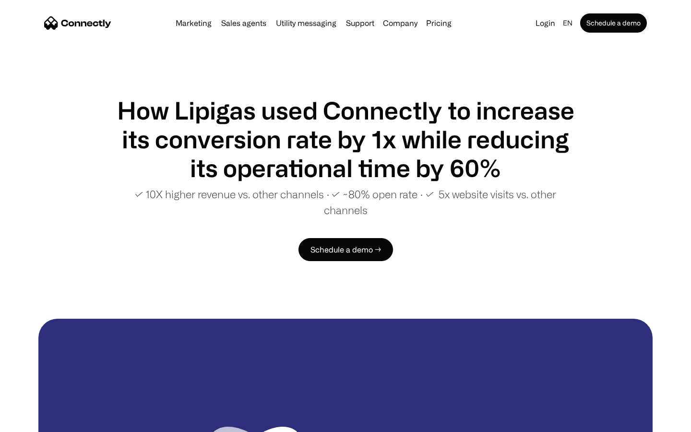 The height and width of the screenshot is (432, 691). I want to click on a: Support, so click(360, 23).